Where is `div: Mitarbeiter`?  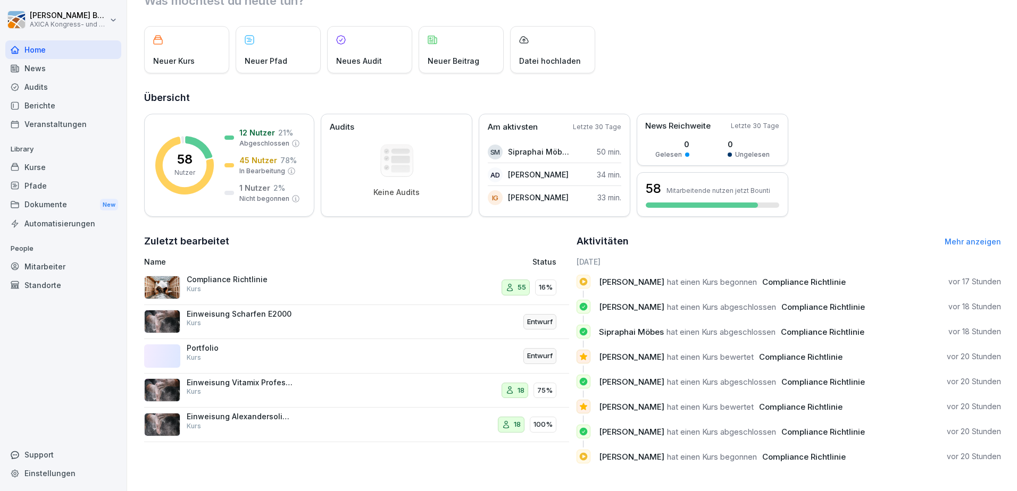 div: Mitarbeiter is located at coordinates (63, 266).